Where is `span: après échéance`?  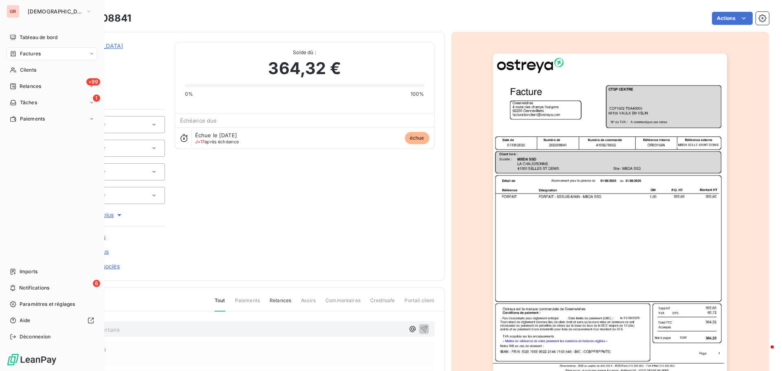
span: après échéance is located at coordinates (217, 142).